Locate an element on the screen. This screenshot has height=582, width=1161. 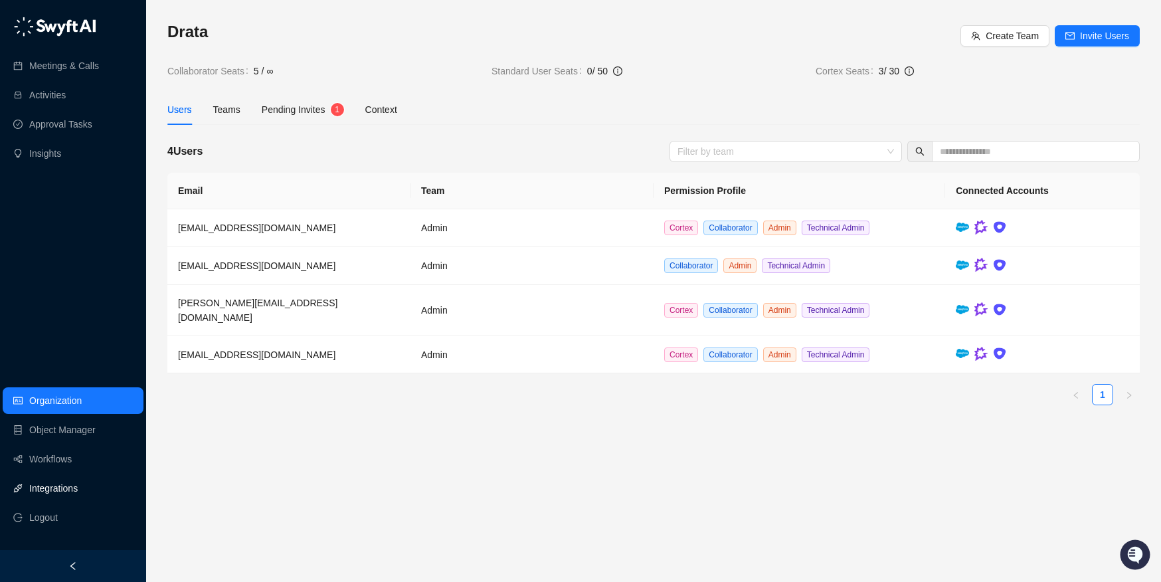
a: Integrations is located at coordinates (53, 488).